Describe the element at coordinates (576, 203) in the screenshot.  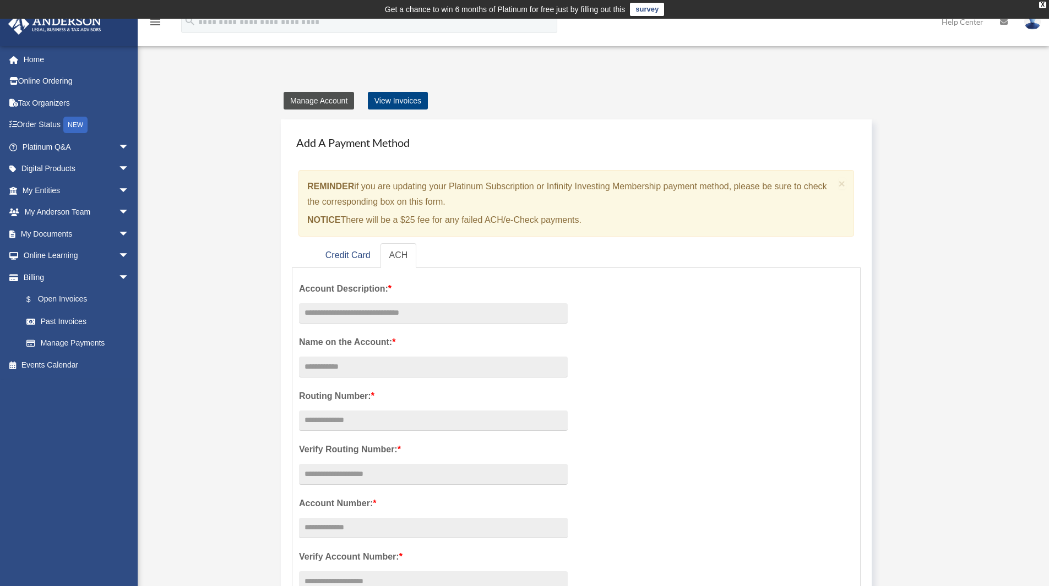
I see `div: if you are updating your Platinum Subscription or Infinity Investing Membership payment method, p...` at that location.